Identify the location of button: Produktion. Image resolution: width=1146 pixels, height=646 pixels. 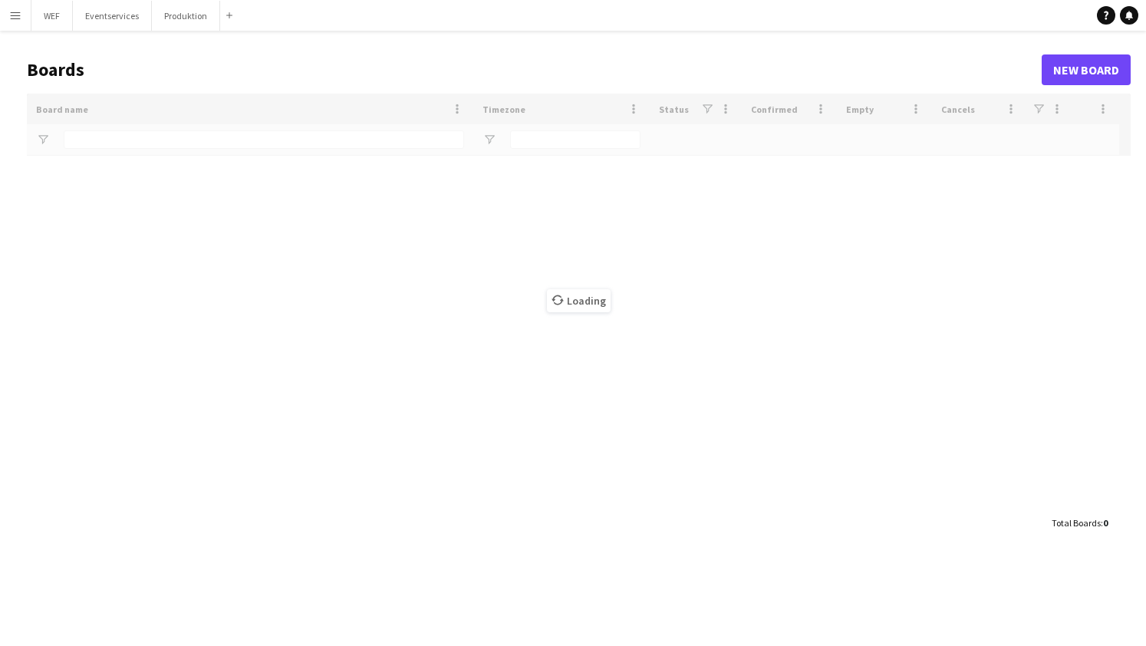
(186, 15).